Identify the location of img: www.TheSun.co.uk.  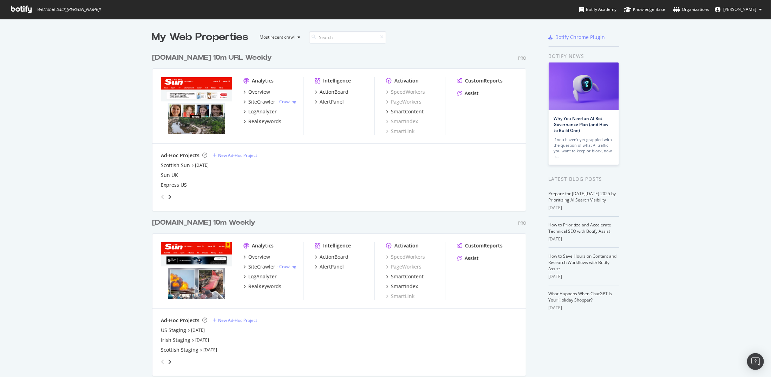
(196, 271).